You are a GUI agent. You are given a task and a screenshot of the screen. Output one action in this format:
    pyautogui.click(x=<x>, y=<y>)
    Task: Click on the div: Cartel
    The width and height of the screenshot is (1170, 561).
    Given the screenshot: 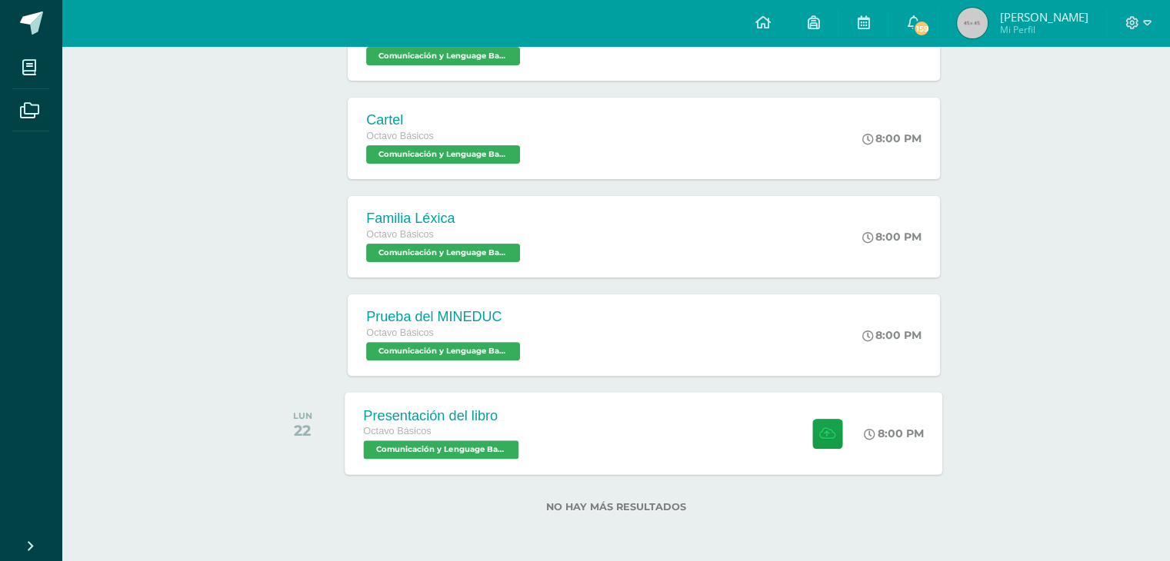 What is the action you would take?
    pyautogui.click(x=445, y=120)
    